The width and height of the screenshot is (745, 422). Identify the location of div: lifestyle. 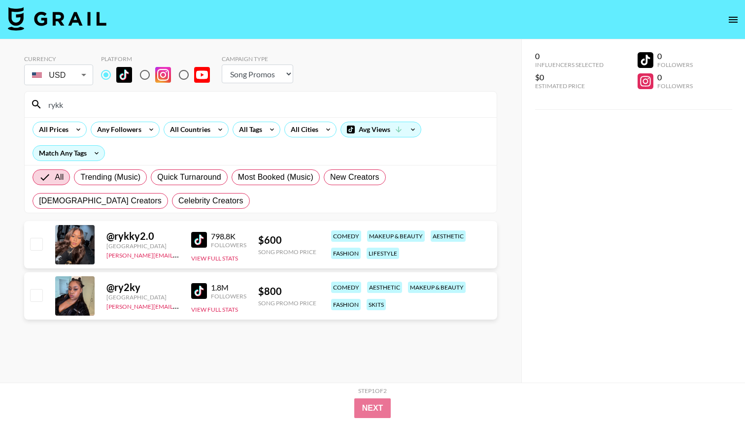
(383, 253).